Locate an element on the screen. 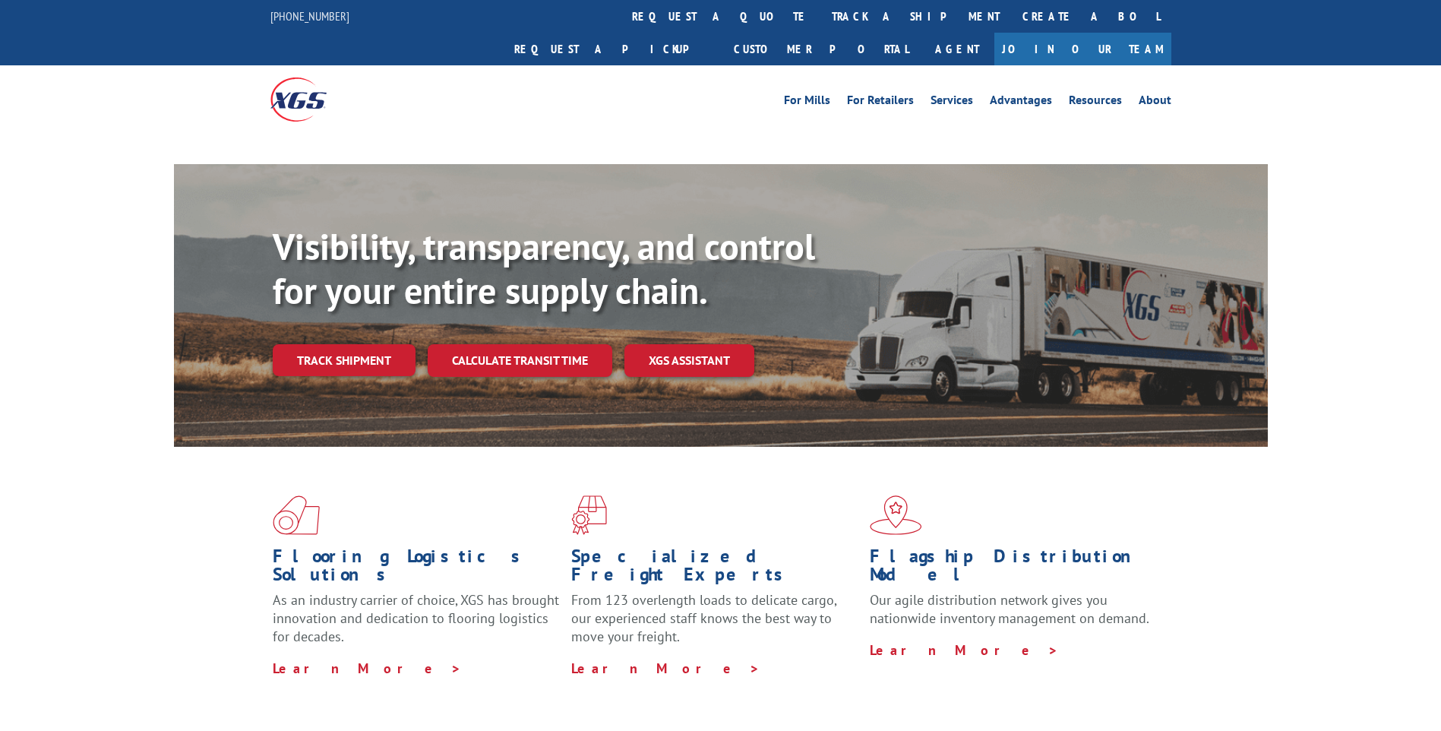 The width and height of the screenshot is (1441, 731). a: About is located at coordinates (1155, 103).